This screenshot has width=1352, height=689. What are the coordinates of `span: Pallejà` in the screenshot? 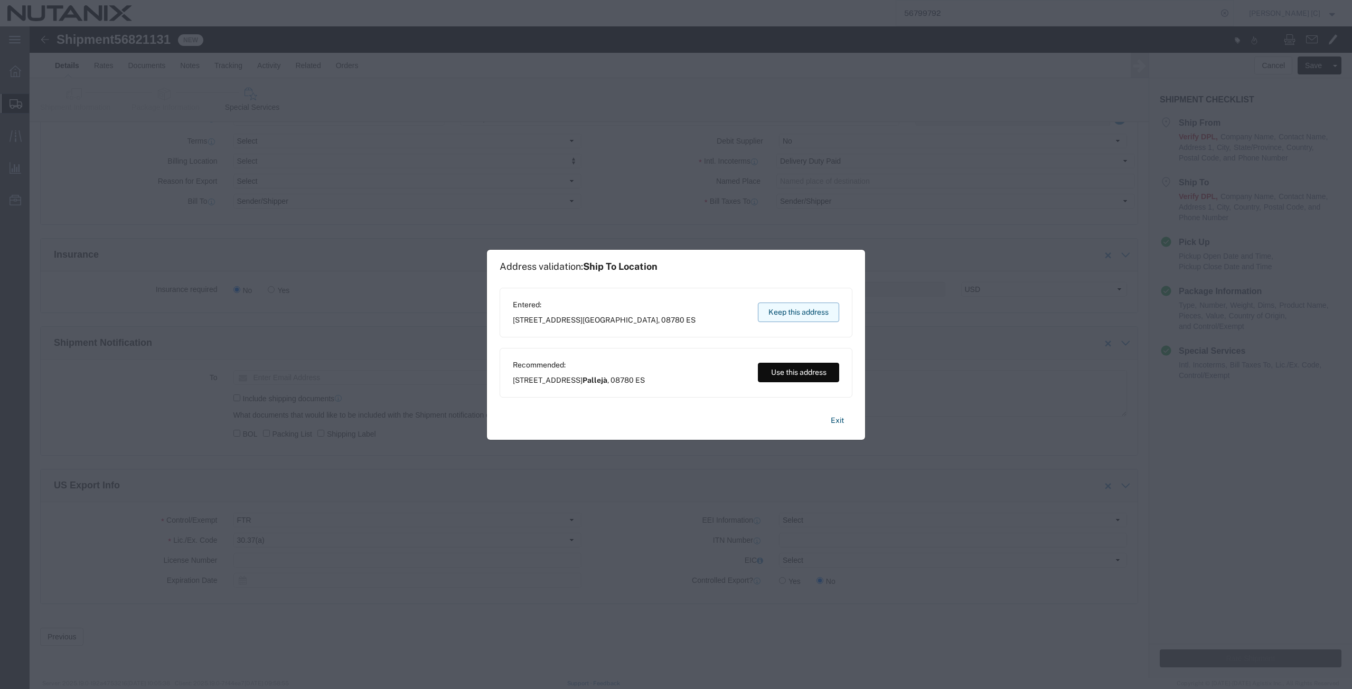 It's located at (595, 380).